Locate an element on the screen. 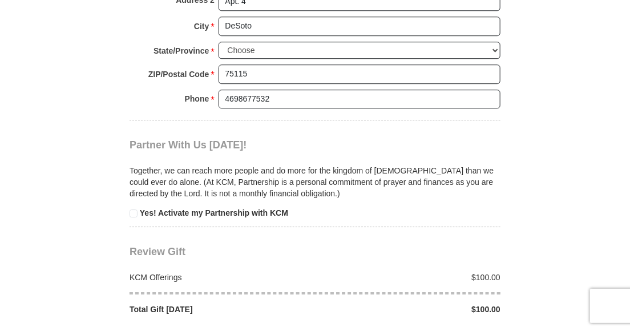 The height and width of the screenshot is (331, 630). strong: Yes! Activate my Partnership with KCM is located at coordinates (214, 213).